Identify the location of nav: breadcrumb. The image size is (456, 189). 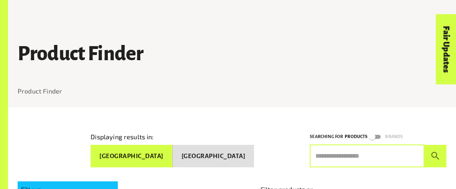
(232, 91).